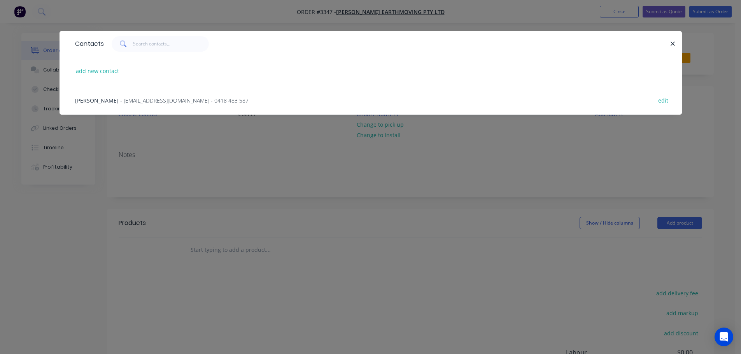  Describe the element at coordinates (171, 44) in the screenshot. I see `input: Search contacts...` at that location.